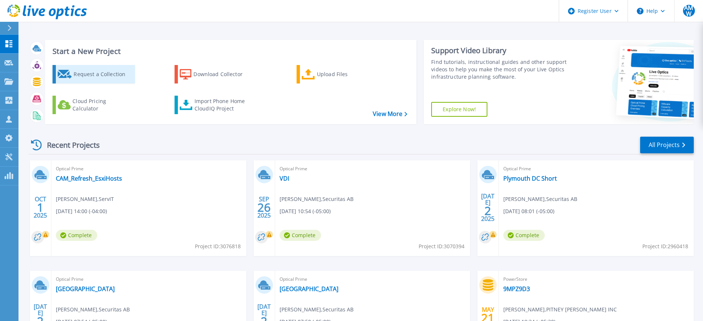 Image resolution: width=703 pixels, height=321 pixels. What do you see at coordinates (102, 105) in the screenshot?
I see `div: Cloud Pricing Calculator` at bounding box center [102, 105].